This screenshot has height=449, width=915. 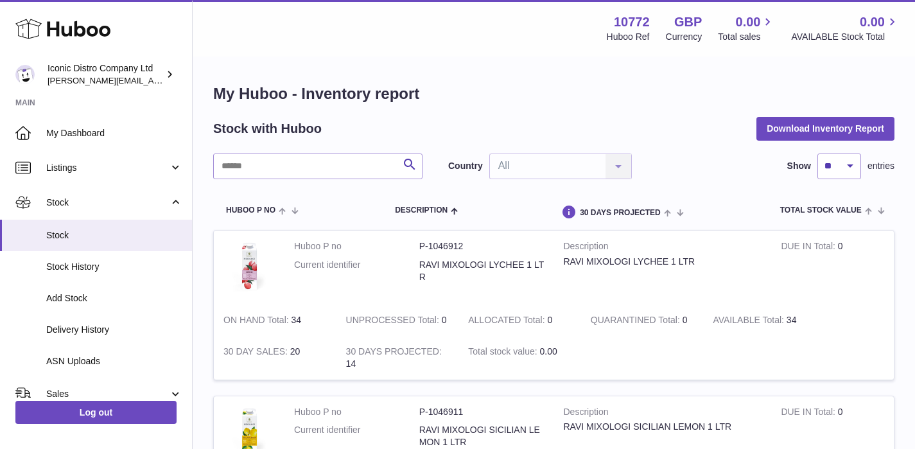 What do you see at coordinates (394, 353) in the screenshot?
I see `strong: 30 DAYS PROJECTED` at bounding box center [394, 353].